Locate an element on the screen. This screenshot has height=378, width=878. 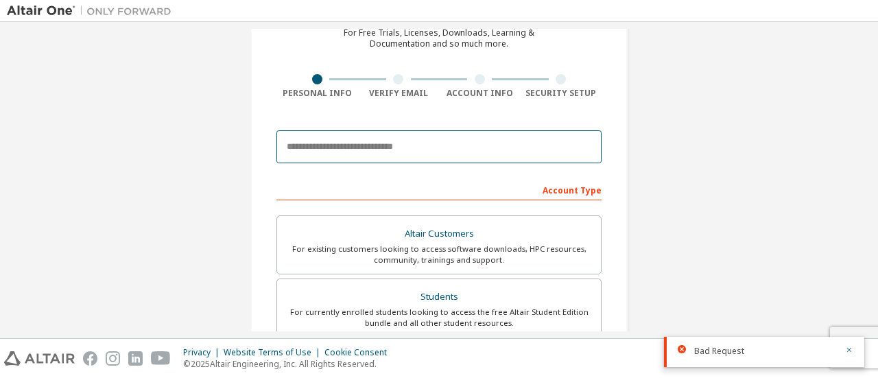
div: Altair Customers is located at coordinates (439, 234).